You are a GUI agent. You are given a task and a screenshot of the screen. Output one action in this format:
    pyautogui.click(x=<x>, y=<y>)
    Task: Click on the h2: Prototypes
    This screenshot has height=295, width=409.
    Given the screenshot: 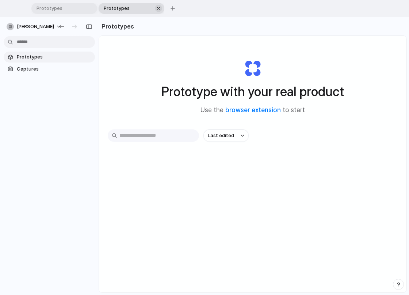 What is the action you would take?
    pyautogui.click(x=116, y=26)
    